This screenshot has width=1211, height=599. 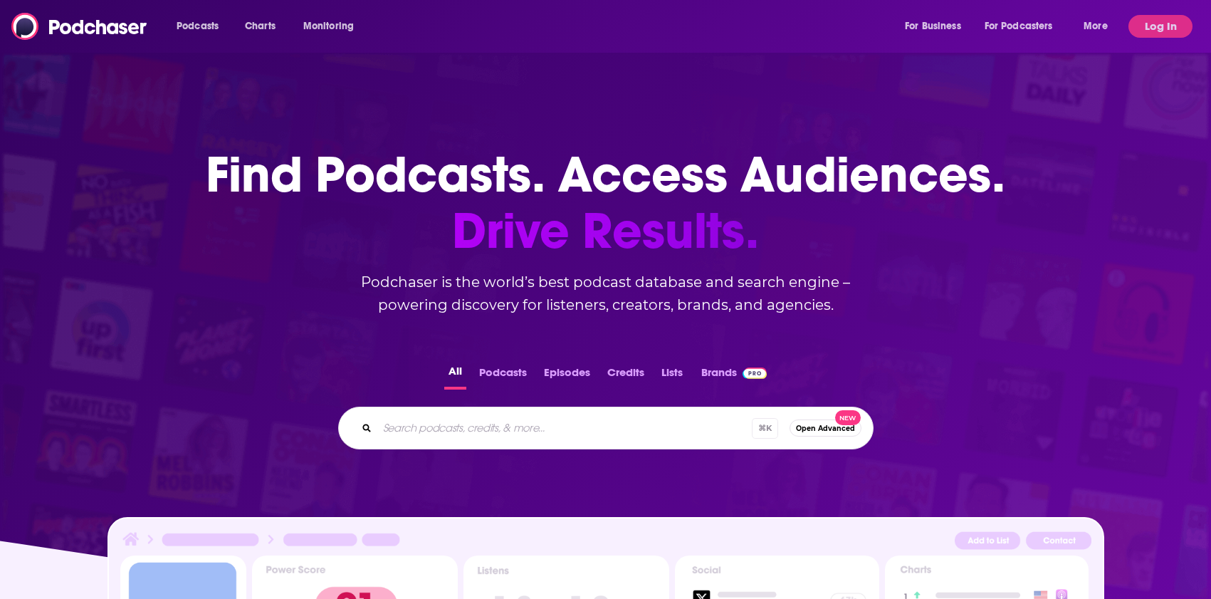 I want to click on img: Podchaser Pro, so click(x=755, y=373).